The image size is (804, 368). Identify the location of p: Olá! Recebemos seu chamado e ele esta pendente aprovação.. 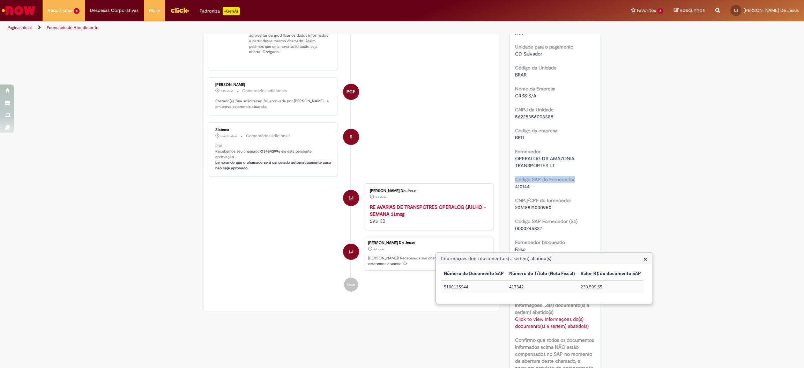
(273, 157).